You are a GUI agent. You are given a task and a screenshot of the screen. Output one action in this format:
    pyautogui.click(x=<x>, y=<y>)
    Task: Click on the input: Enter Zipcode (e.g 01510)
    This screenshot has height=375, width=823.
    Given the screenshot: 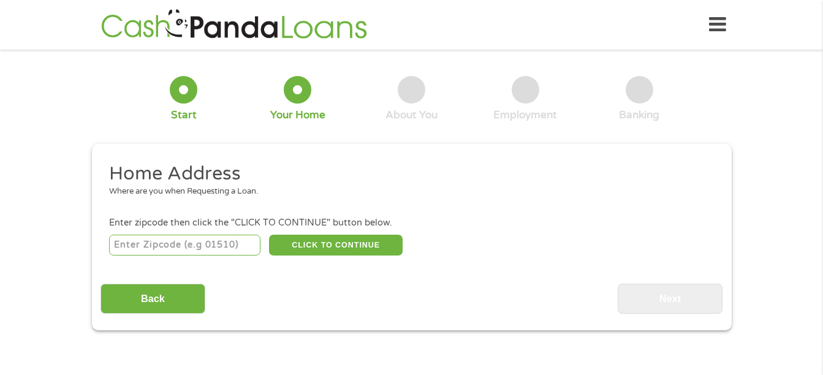 What is the action you would take?
    pyautogui.click(x=184, y=245)
    